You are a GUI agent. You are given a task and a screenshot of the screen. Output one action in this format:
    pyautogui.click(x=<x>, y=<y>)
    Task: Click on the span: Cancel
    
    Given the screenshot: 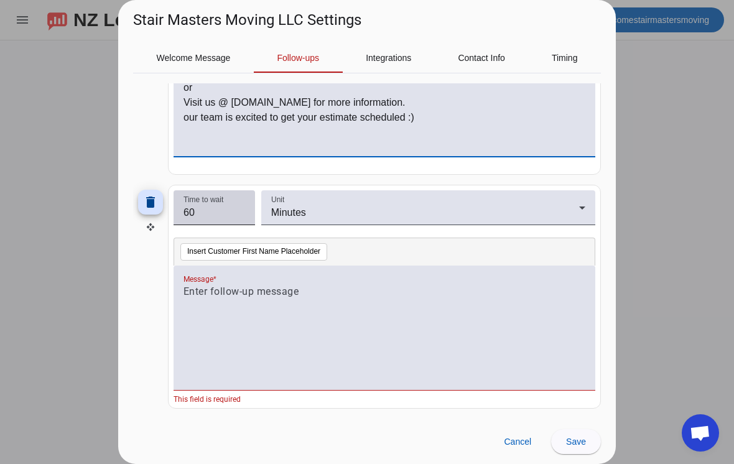 What is the action you would take?
    pyautogui.click(x=517, y=442)
    